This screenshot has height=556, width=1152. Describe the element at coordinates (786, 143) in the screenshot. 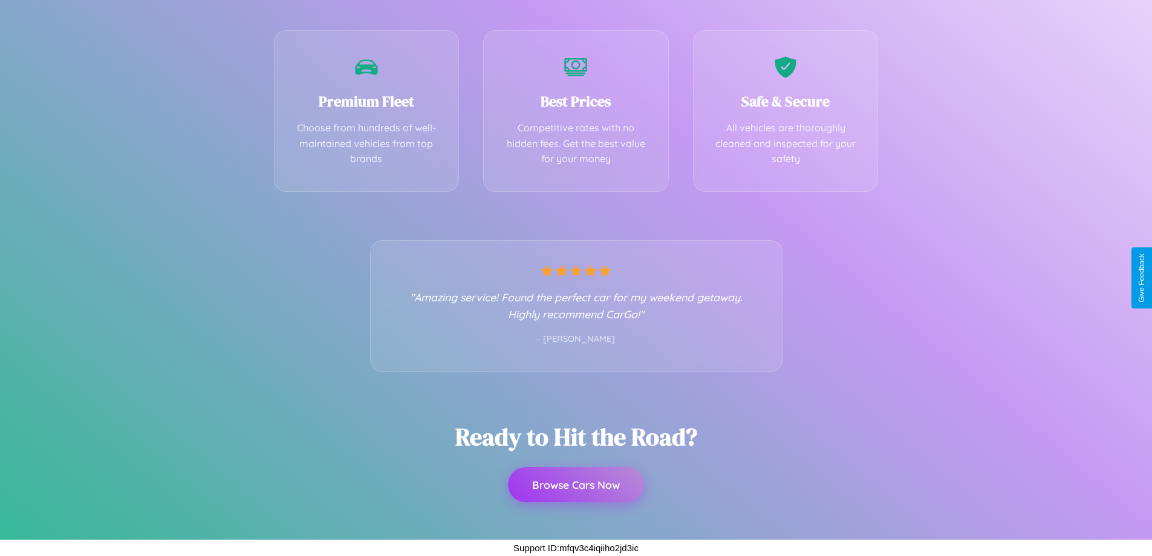

I see `p: All vehicles are thoroughly cleaned and inspected for your safety` at that location.